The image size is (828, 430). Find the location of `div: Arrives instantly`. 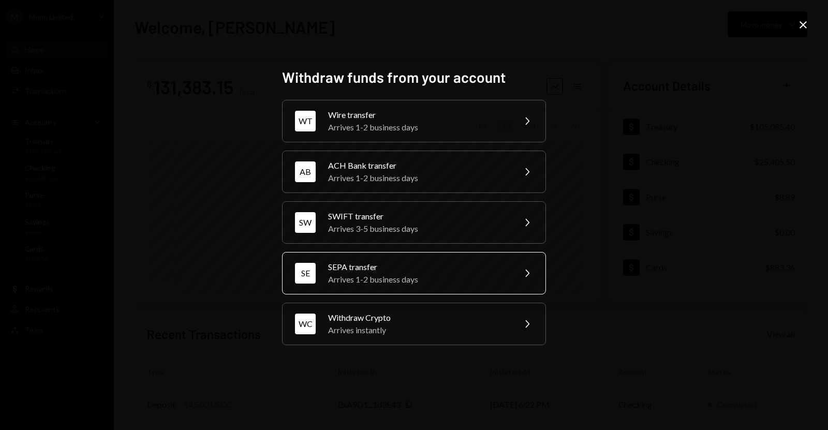

div: Arrives instantly is located at coordinates (418, 330).